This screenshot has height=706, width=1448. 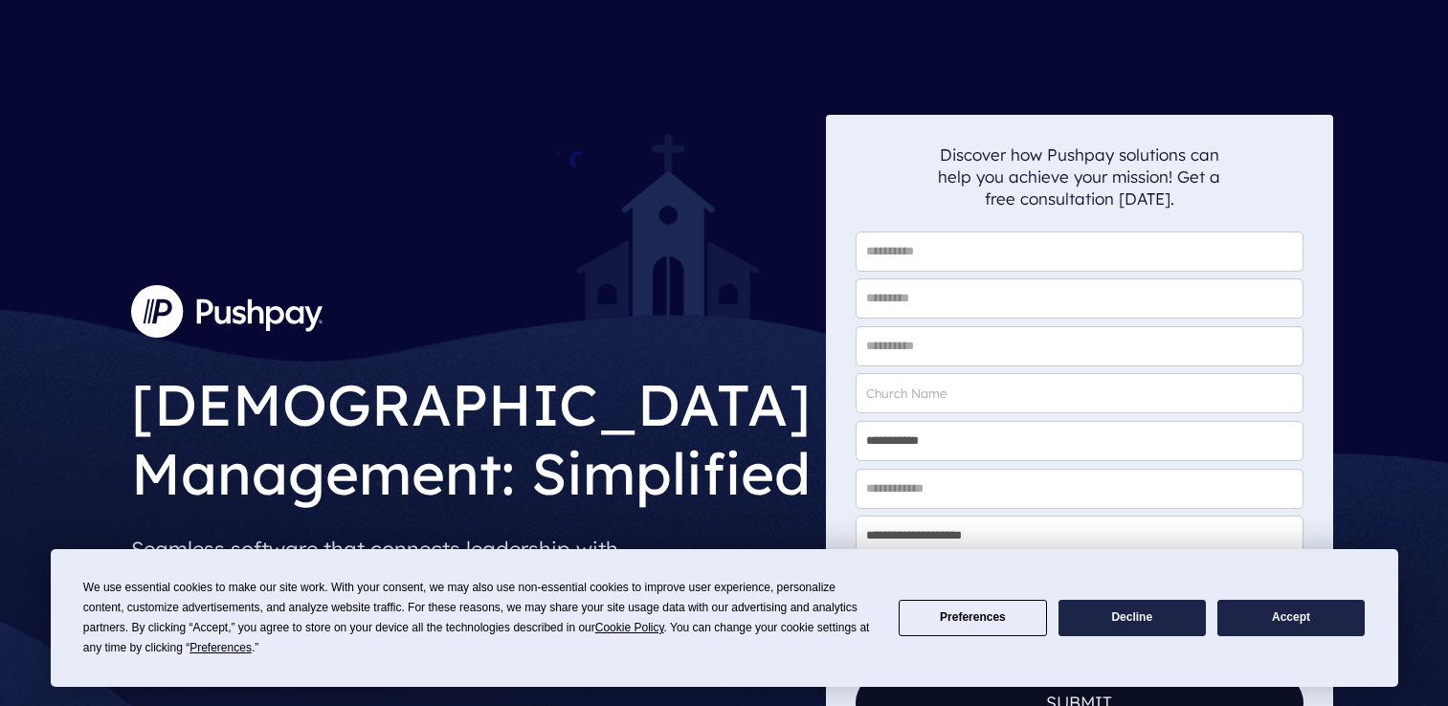 I want to click on button: Accept, so click(x=1291, y=618).